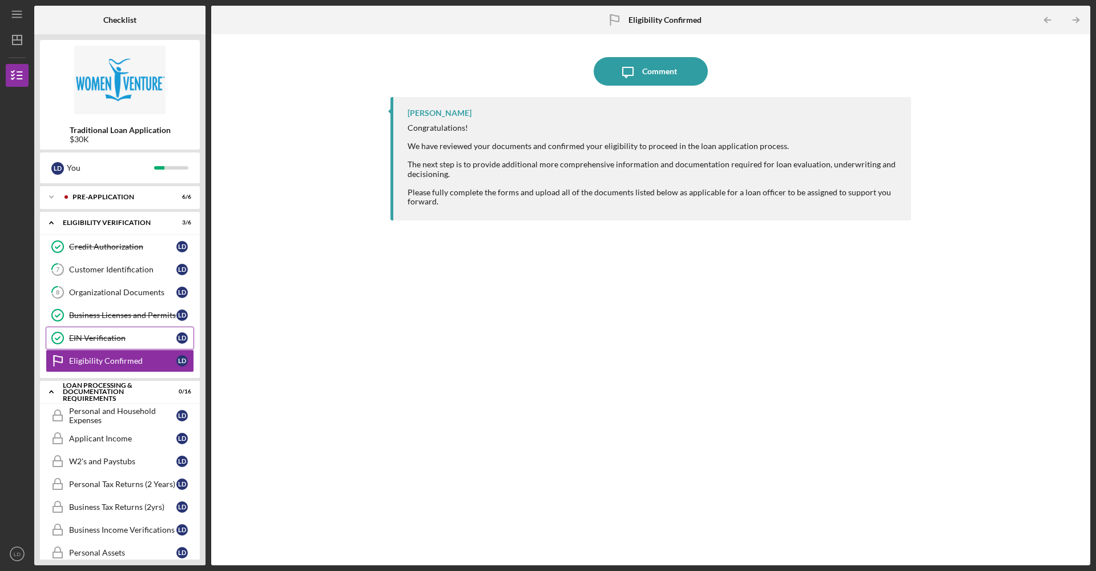 This screenshot has width=1096, height=571. Describe the element at coordinates (654, 197) in the screenshot. I see `div: Please fully complete the forms and upload all of the documents listed below as applicable for a ...` at that location.